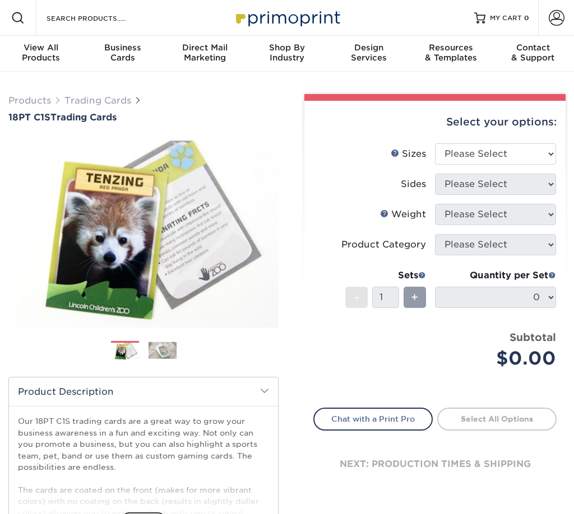 The width and height of the screenshot is (574, 514). What do you see at coordinates (413, 184) in the screenshot?
I see `div: Sides` at bounding box center [413, 184].